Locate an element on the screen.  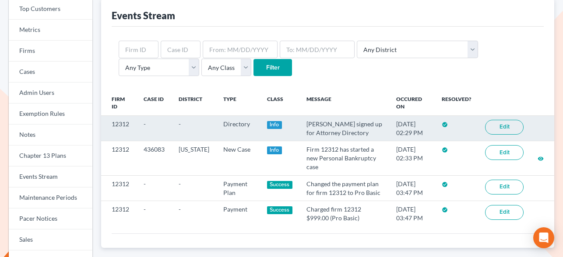
a: Notes is located at coordinates (50, 135).